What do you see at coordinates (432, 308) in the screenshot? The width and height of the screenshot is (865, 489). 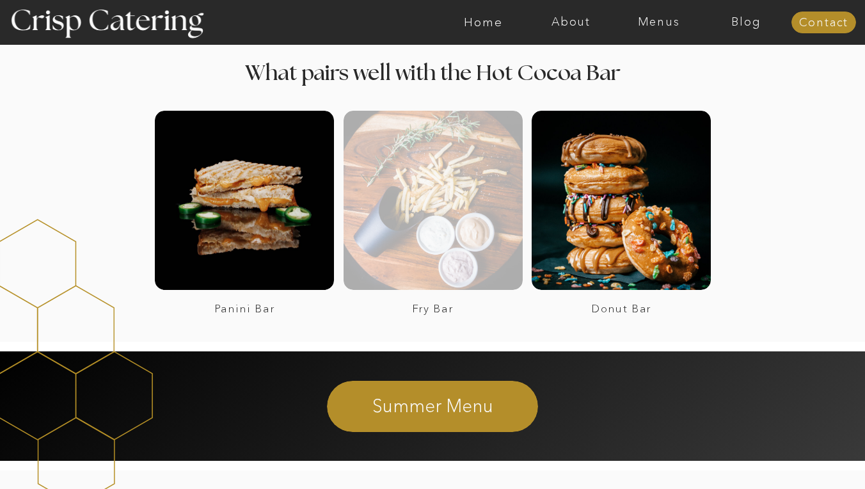 I see `a: Fry Bar` at bounding box center [432, 308].